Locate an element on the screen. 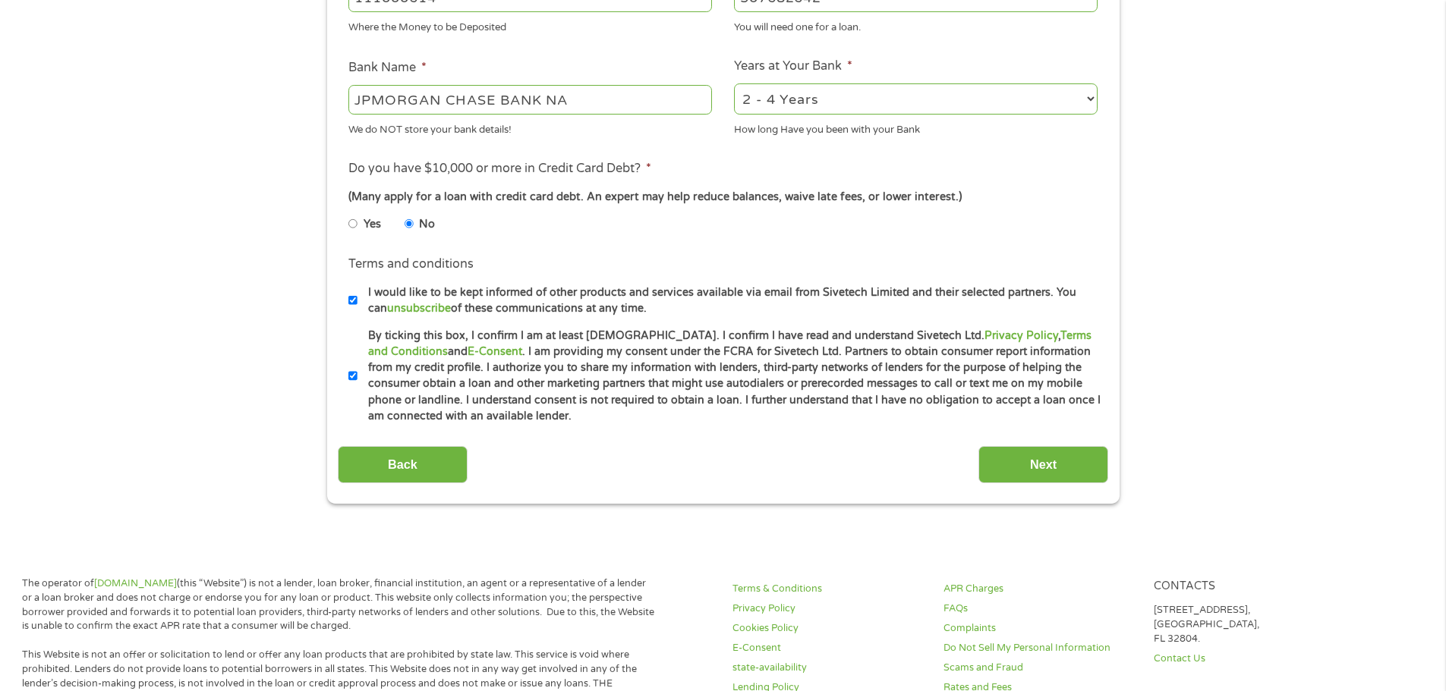  a: state-availability is located at coordinates (829, 668).